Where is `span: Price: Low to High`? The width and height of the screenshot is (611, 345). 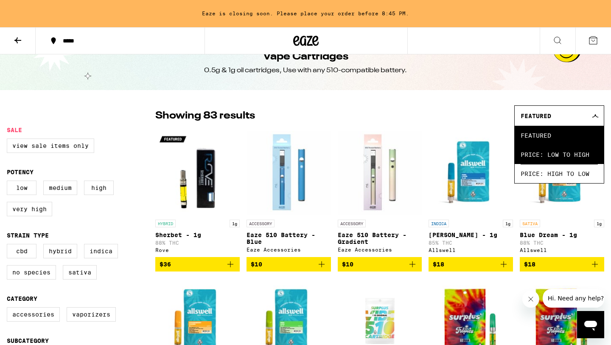 span: Price: Low to High is located at coordinates (559, 154).